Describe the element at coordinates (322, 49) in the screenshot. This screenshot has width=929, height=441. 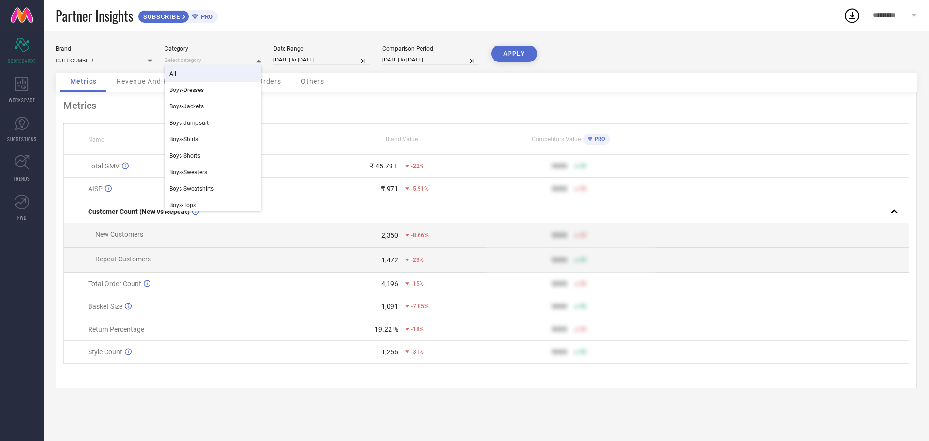
I see `div: Date Range` at that location.